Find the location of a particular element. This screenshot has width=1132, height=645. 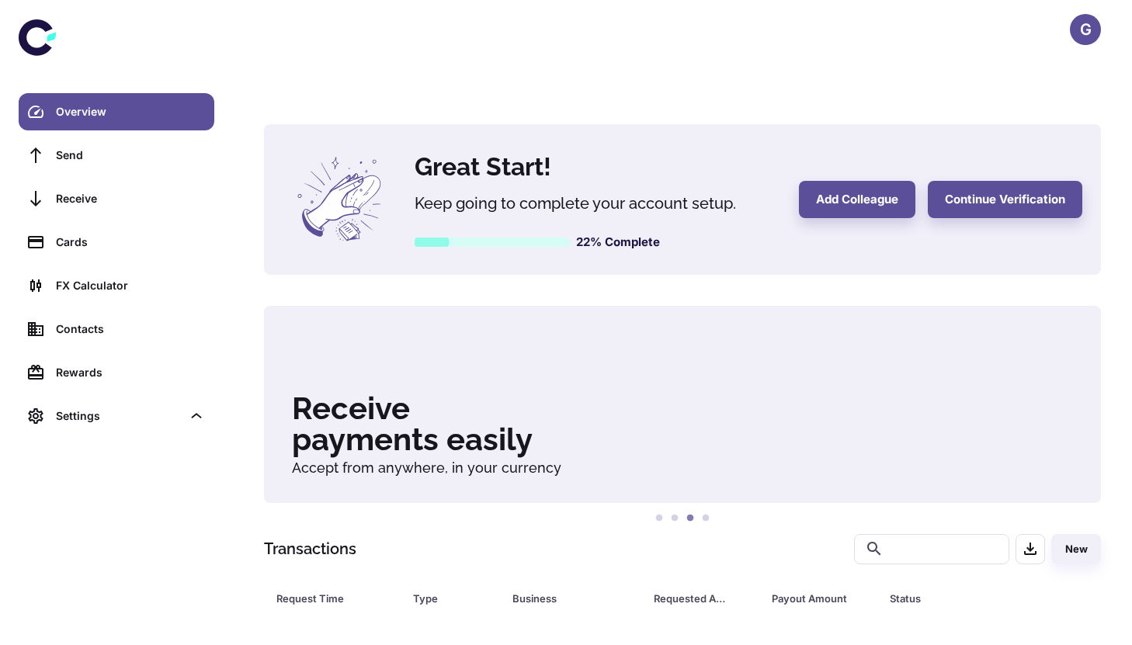

button: 1 is located at coordinates (659, 518).